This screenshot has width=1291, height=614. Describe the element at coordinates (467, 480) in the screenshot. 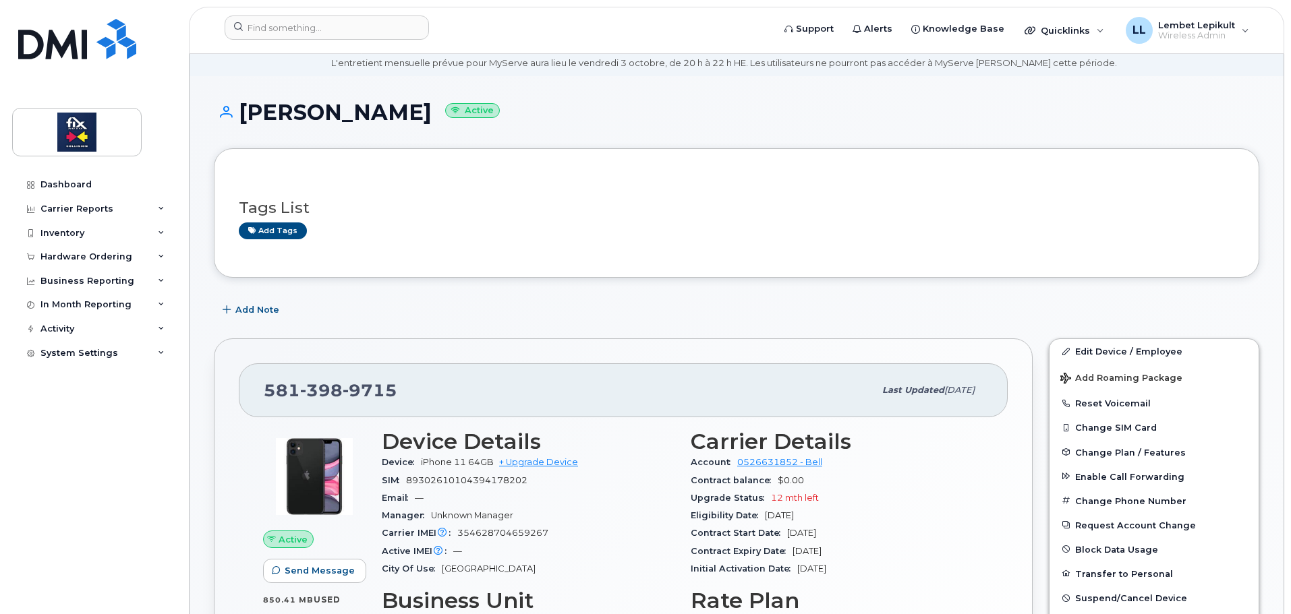

I see `span: 89302610104394178202` at that location.